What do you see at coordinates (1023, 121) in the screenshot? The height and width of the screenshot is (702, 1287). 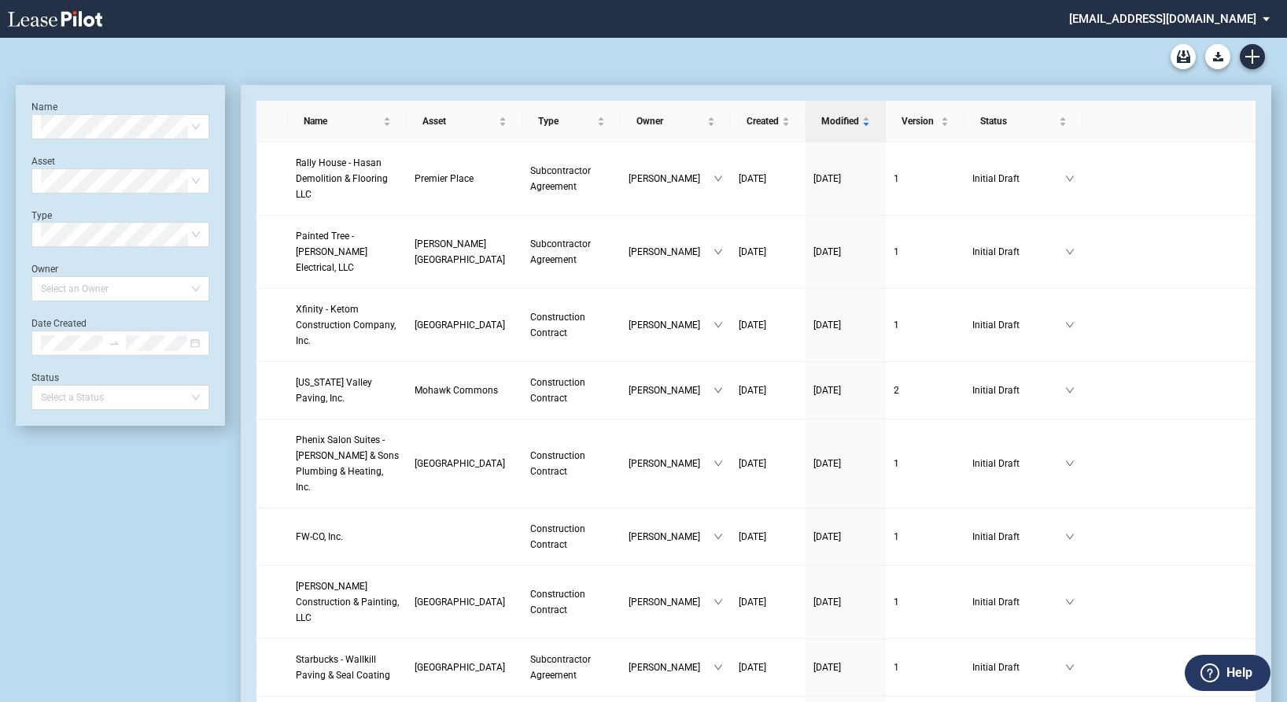 I see `th: Status` at bounding box center [1023, 121].